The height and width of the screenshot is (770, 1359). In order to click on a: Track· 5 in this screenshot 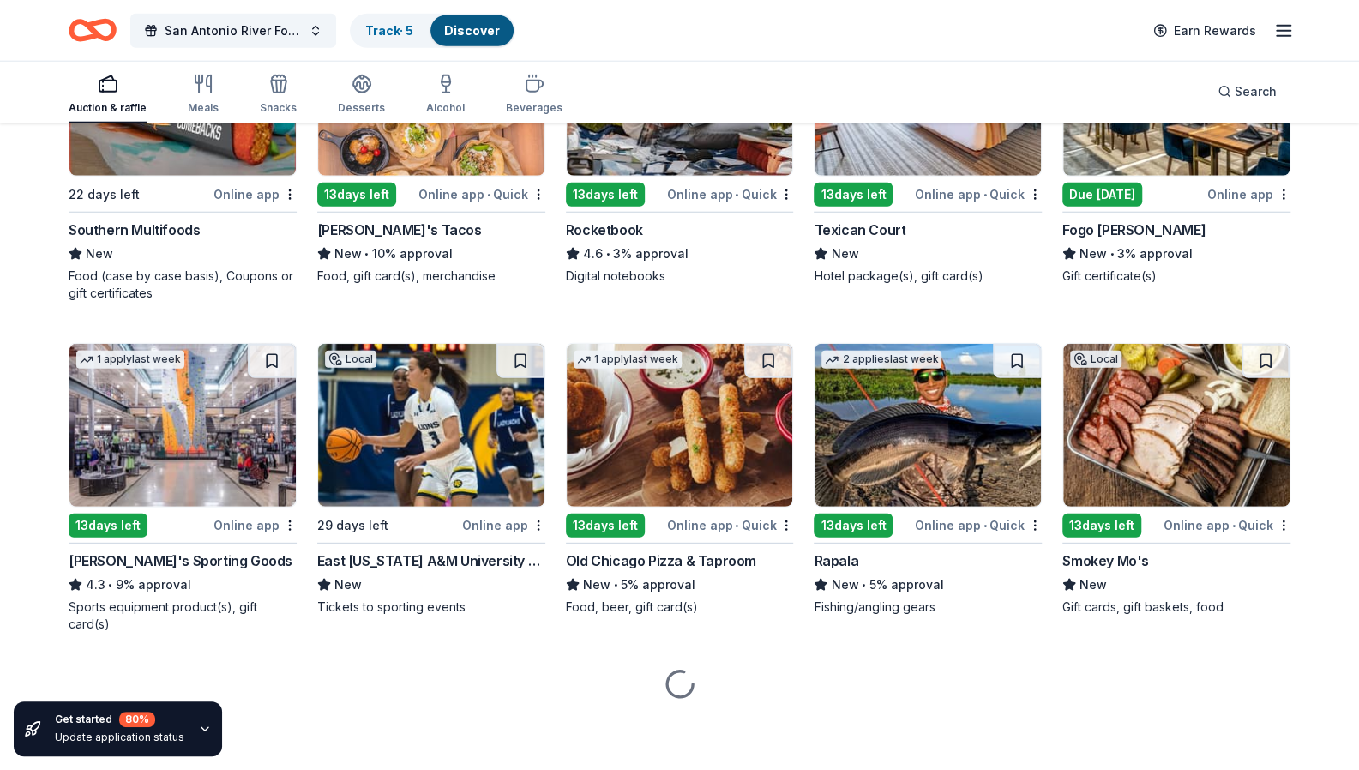, I will do `click(389, 30)`.